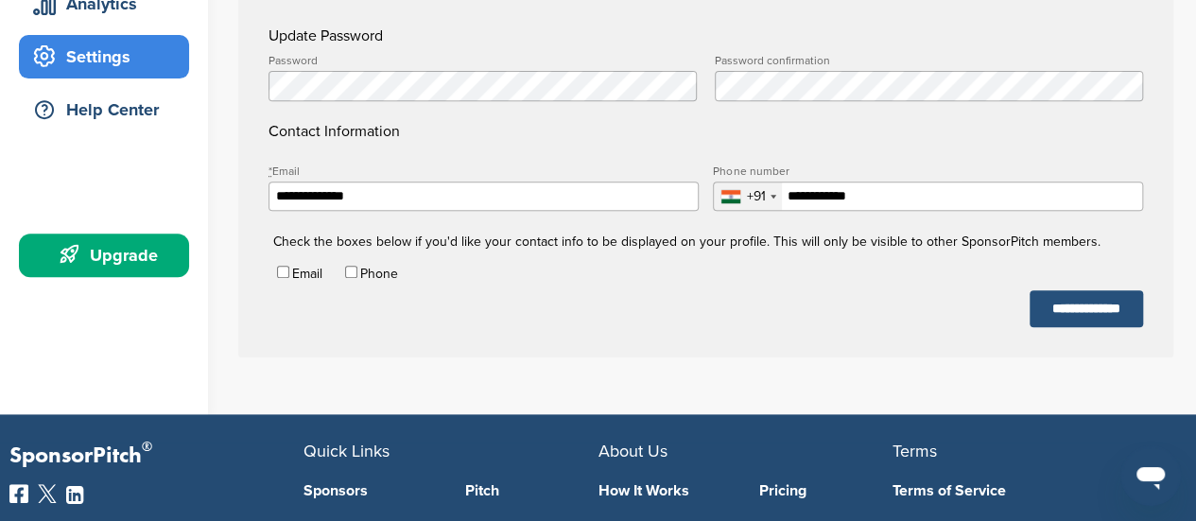  Describe the element at coordinates (755, 197) in the screenshot. I see `div: +91` at that location.